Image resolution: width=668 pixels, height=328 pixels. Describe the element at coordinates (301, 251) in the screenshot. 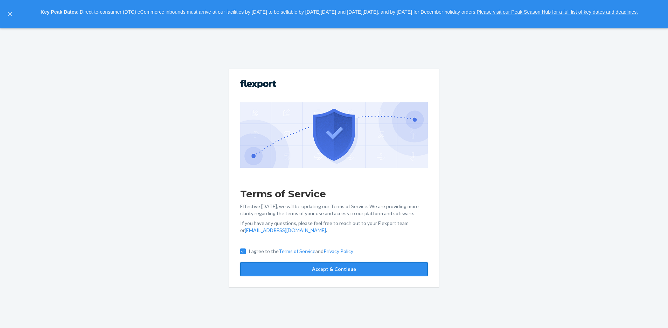

I see `p: I agree to the and` at that location.